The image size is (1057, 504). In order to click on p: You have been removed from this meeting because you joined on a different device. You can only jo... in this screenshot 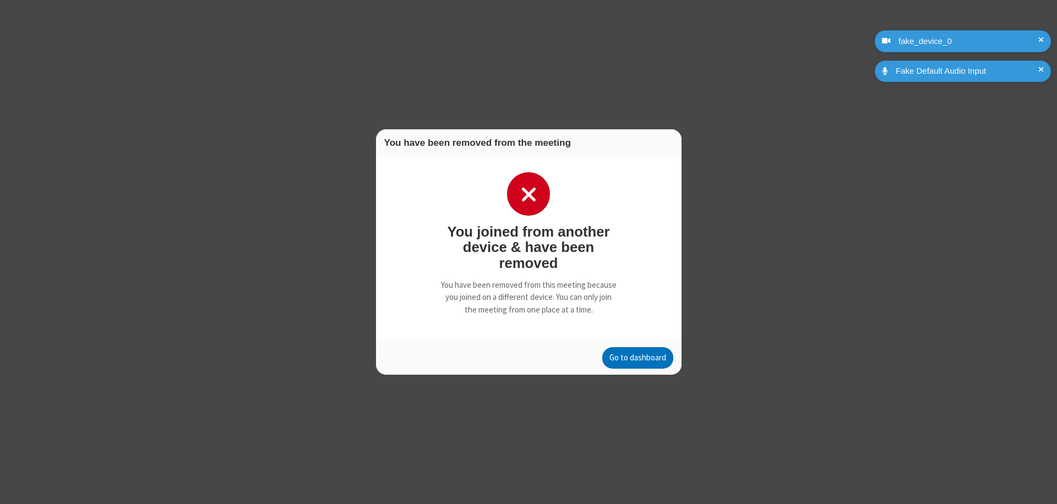, I will do `click(528, 298)`.